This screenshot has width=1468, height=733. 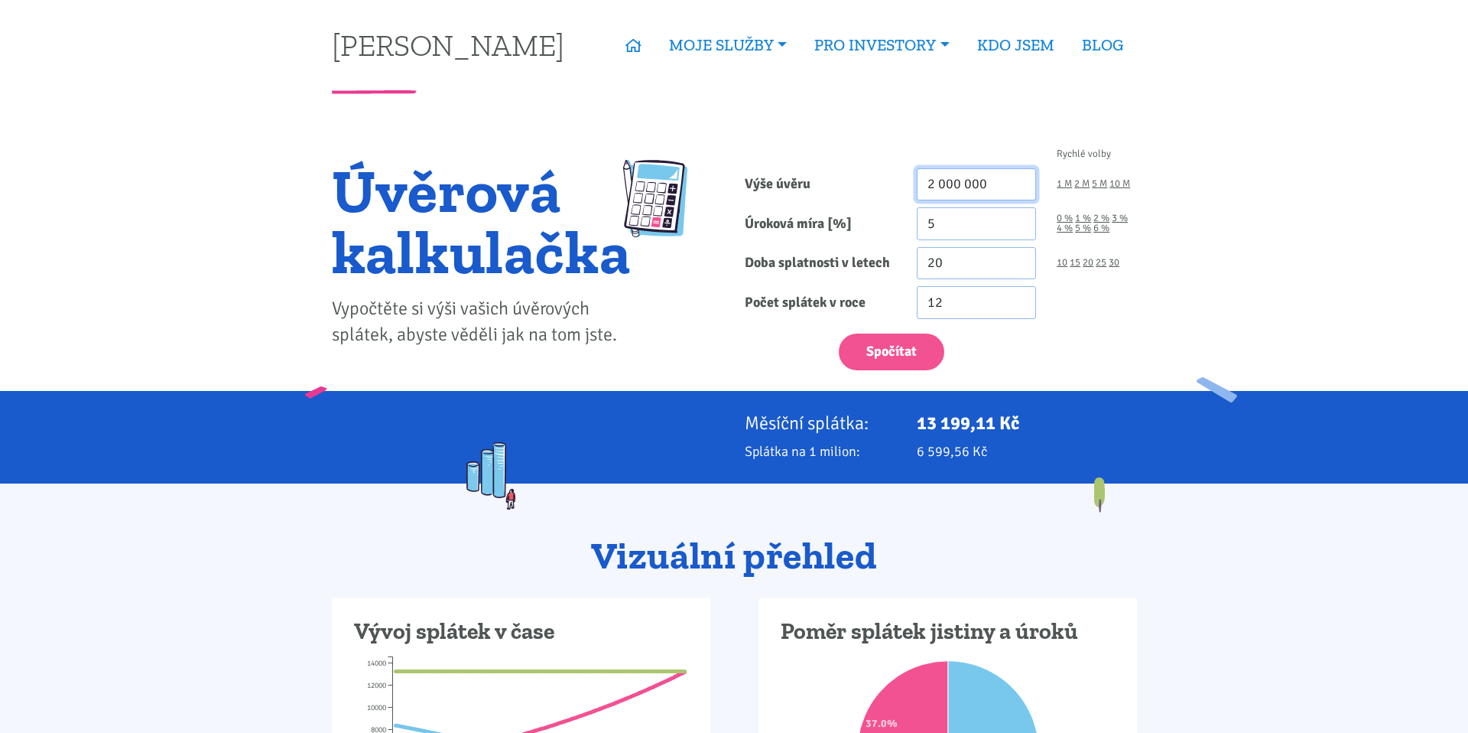 What do you see at coordinates (948, 632) in the screenshot?
I see `h3: Poměr splátek jistiny a úroků` at bounding box center [948, 632].